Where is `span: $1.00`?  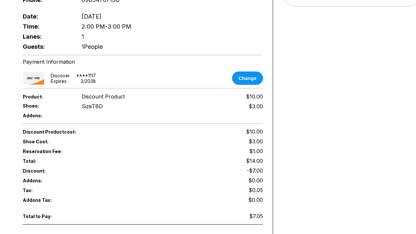
span: $1.00 is located at coordinates (256, 151).